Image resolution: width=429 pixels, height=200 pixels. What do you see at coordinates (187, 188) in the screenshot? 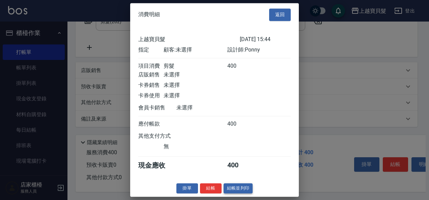
I see `button: 掛單` at bounding box center [187, 188].